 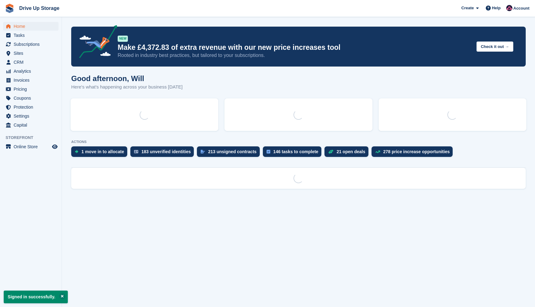 I want to click on div: 278 price increase opportunities, so click(x=417, y=152).